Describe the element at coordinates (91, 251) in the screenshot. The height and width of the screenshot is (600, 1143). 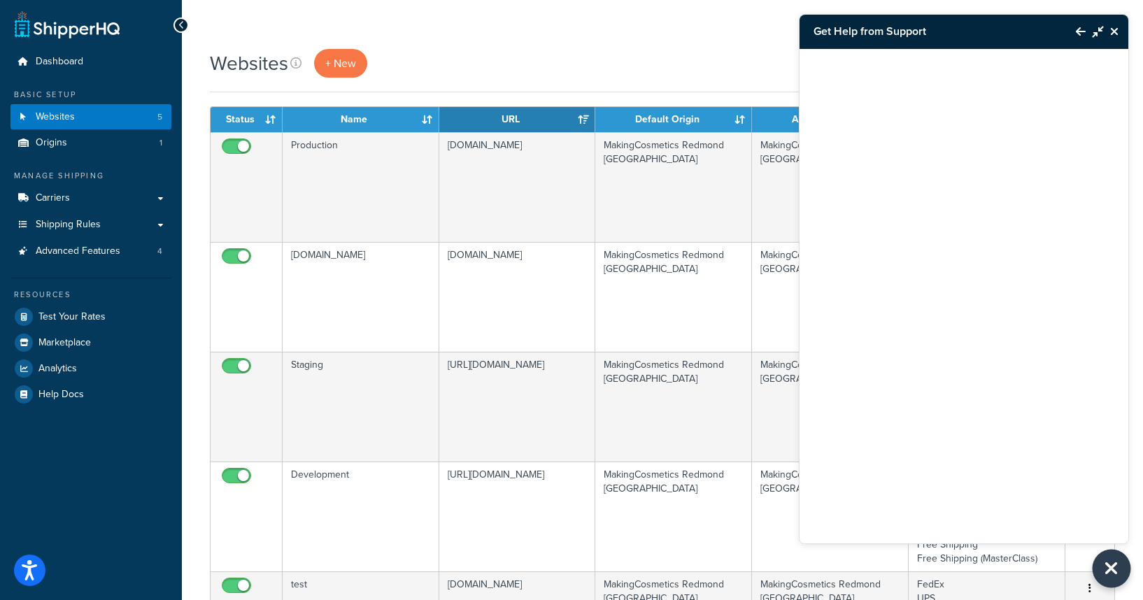
I see `li: Advanced Features` at that location.